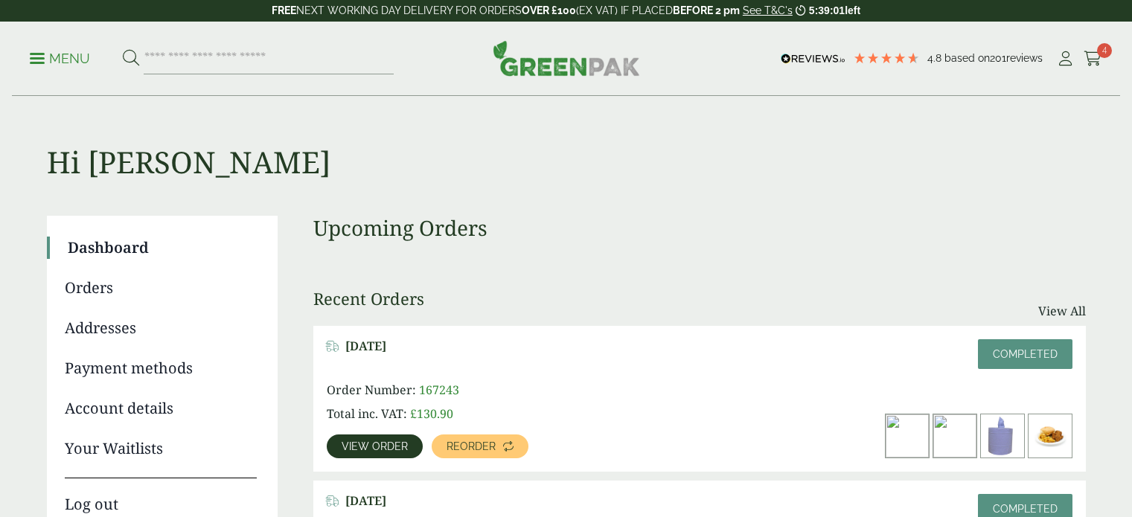 Image resolution: width=1132 pixels, height=517 pixels. I want to click on img: GreenPak Supplies, so click(567, 58).